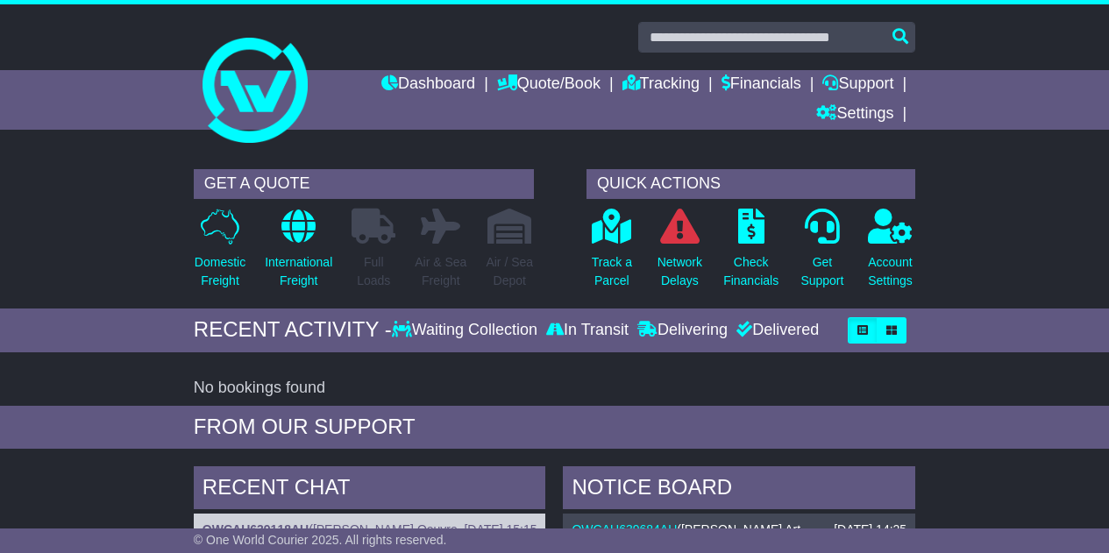 Image resolution: width=1109 pixels, height=553 pixels. Describe the element at coordinates (679, 272) in the screenshot. I see `p: Network Delays` at that location.